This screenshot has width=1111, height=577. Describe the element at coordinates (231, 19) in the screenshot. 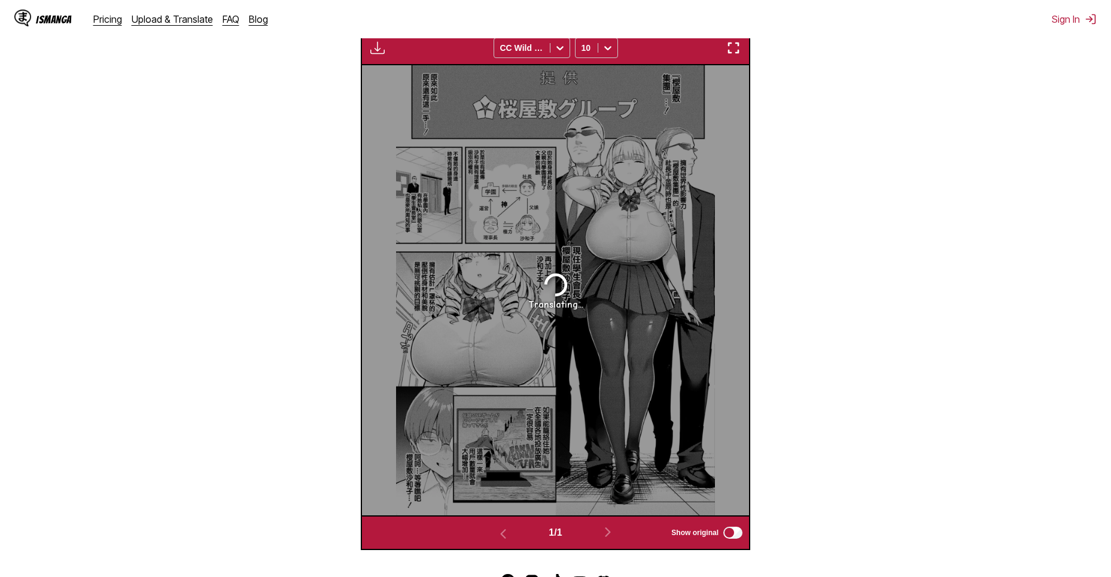

I see `a: FAQ` at that location.